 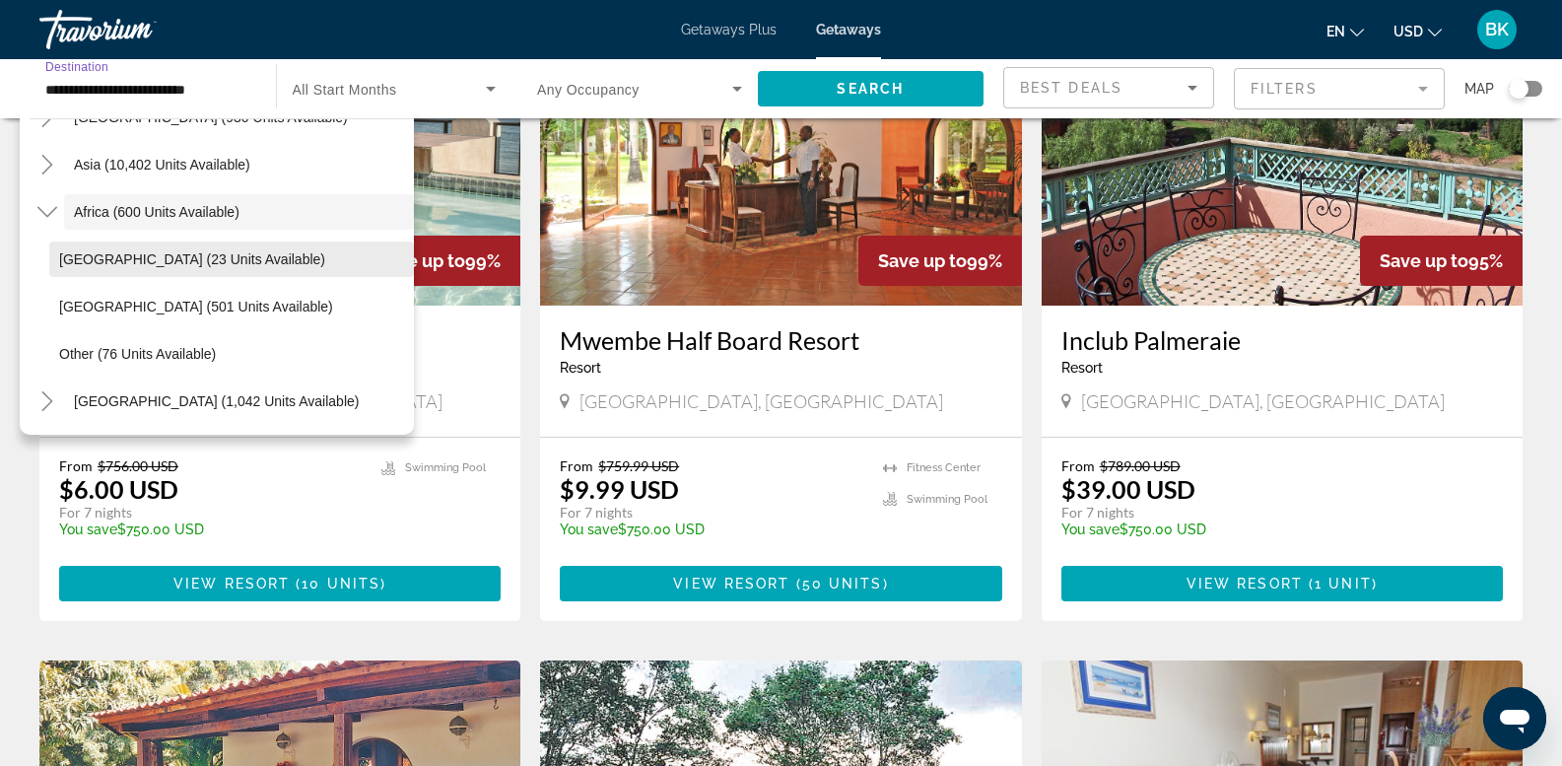 I want to click on a: Getaways, so click(x=849, y=30).